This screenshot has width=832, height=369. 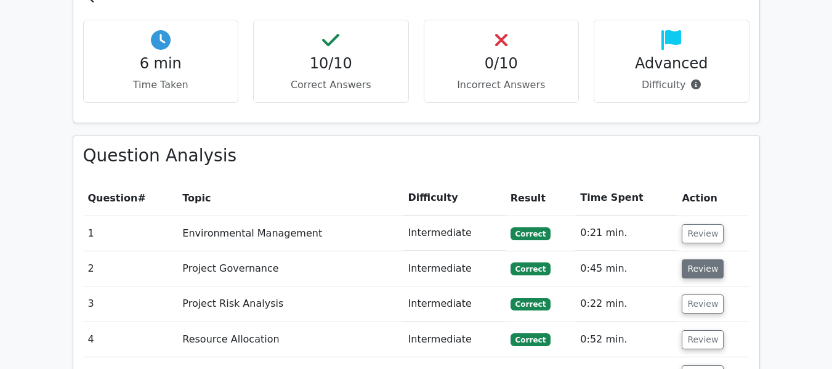 What do you see at coordinates (501, 63) in the screenshot?
I see `h4: 0/10` at bounding box center [501, 63].